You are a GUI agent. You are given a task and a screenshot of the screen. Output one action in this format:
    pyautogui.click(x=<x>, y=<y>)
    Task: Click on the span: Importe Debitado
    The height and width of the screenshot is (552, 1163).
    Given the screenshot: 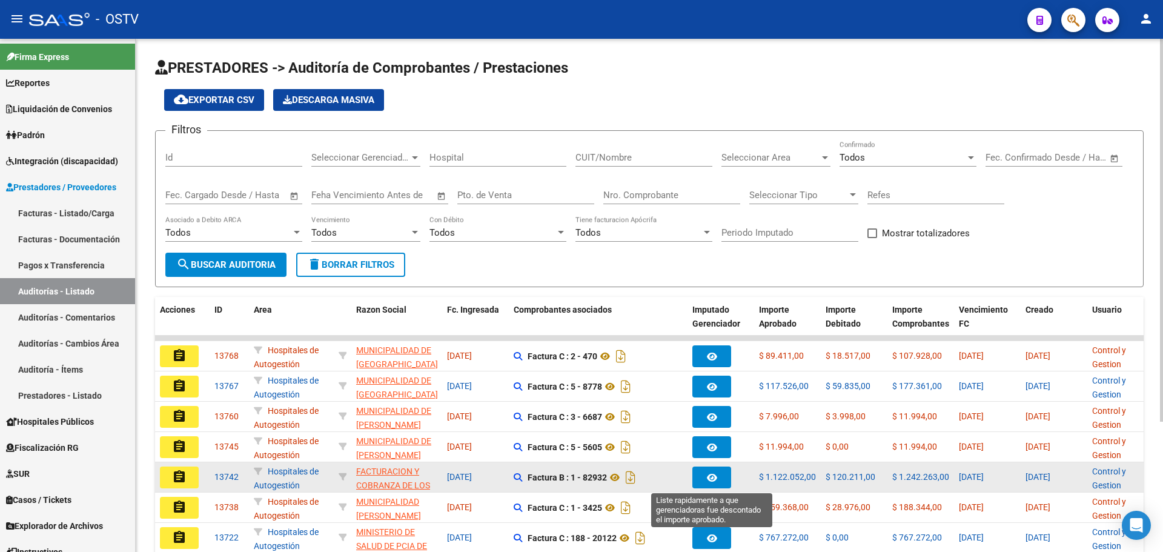 What is the action you would take?
    pyautogui.click(x=843, y=316)
    